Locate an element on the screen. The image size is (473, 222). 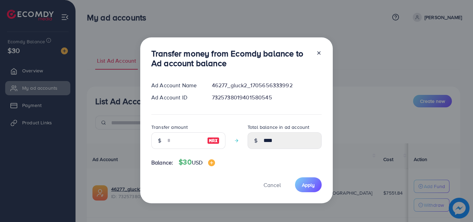
h3: Transfer money from Ecomdy balance to Ad account balance is located at coordinates (231, 59).